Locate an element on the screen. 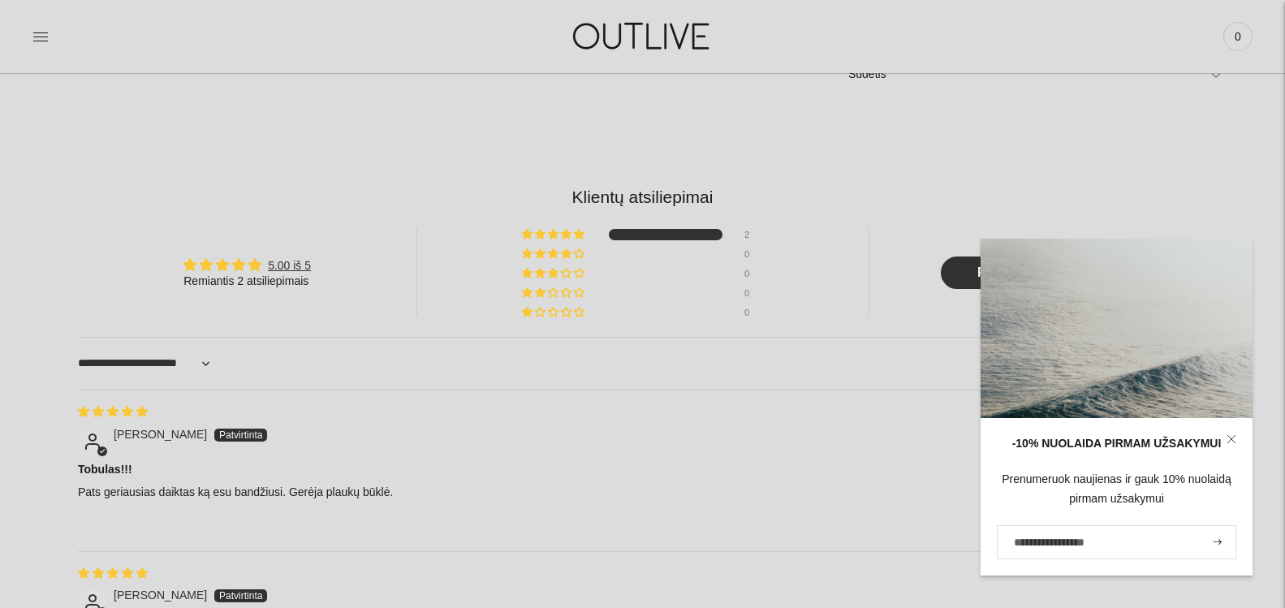  a: 0 is located at coordinates (1238, 37).